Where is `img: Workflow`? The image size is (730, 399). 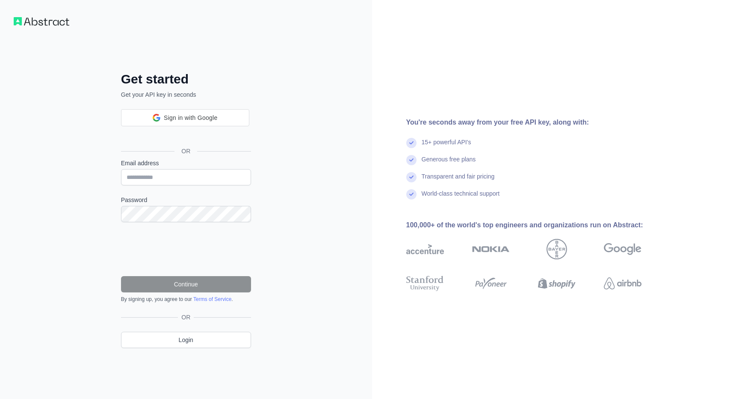 img: Workflow is located at coordinates (41, 21).